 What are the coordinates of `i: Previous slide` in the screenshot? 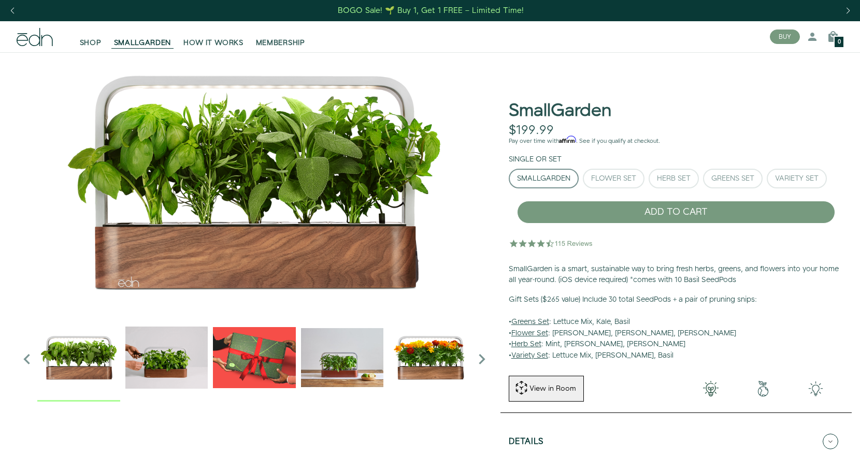 It's located at (27, 359).